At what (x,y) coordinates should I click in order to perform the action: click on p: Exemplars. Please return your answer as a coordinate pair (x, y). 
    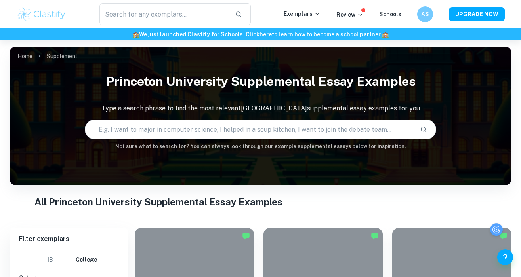
    Looking at the image, I should click on (302, 14).